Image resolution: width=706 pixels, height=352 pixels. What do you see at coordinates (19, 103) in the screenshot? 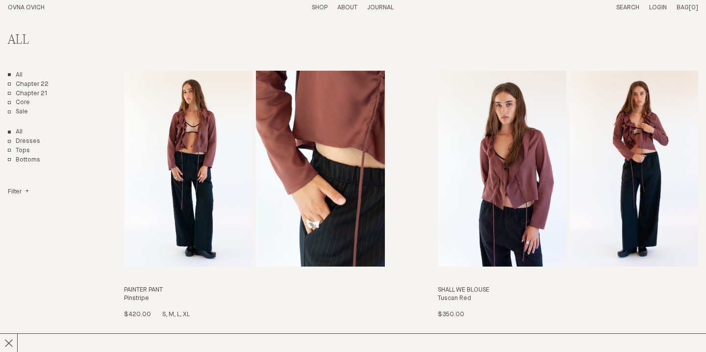
I see `a: Core` at bounding box center [19, 103].